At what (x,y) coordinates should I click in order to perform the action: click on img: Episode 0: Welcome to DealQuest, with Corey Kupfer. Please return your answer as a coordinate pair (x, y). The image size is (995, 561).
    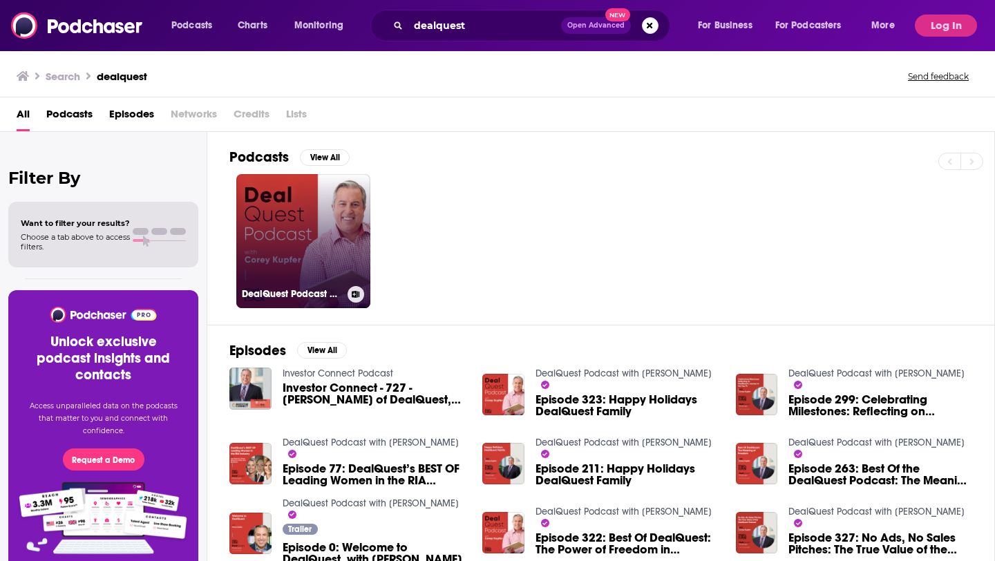
    Looking at the image, I should click on (250, 533).